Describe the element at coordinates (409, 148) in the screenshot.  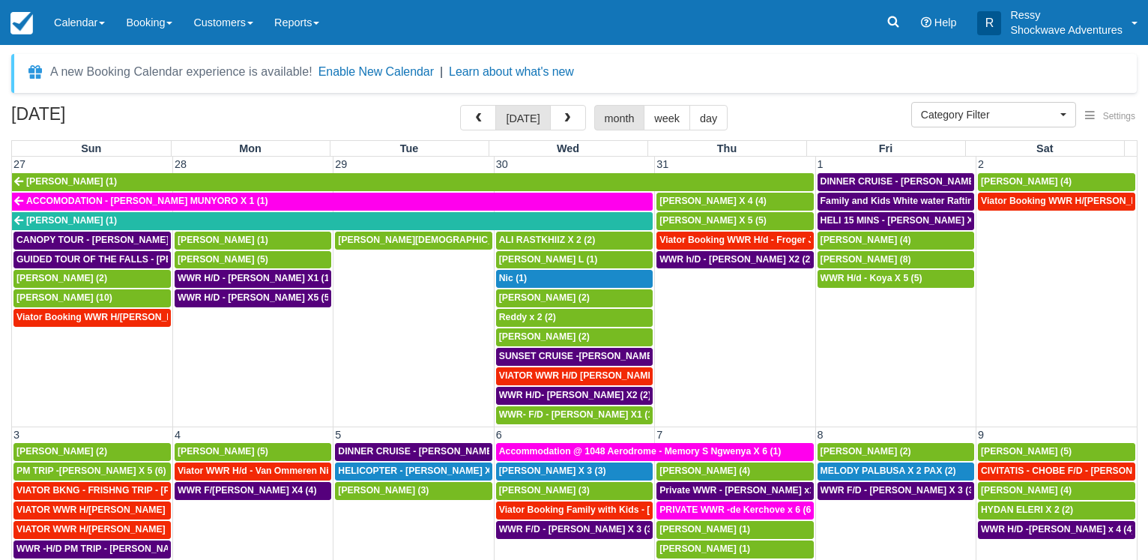
I see `span: Tue` at that location.